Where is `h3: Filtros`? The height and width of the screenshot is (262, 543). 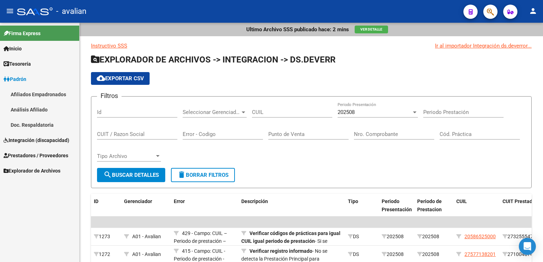
h3: Filtros is located at coordinates (109, 96).